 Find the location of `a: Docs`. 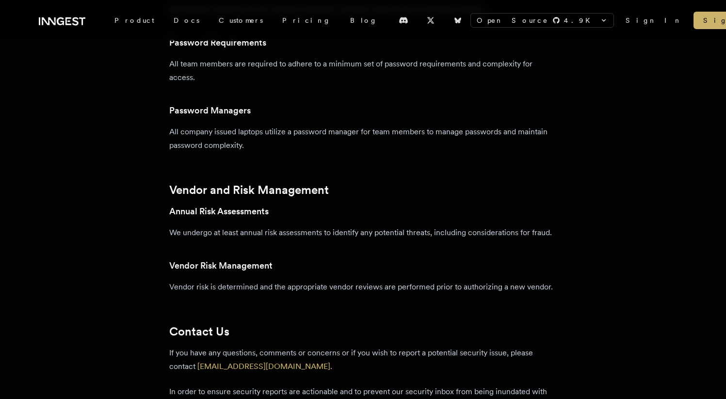

a: Docs is located at coordinates (186, 20).